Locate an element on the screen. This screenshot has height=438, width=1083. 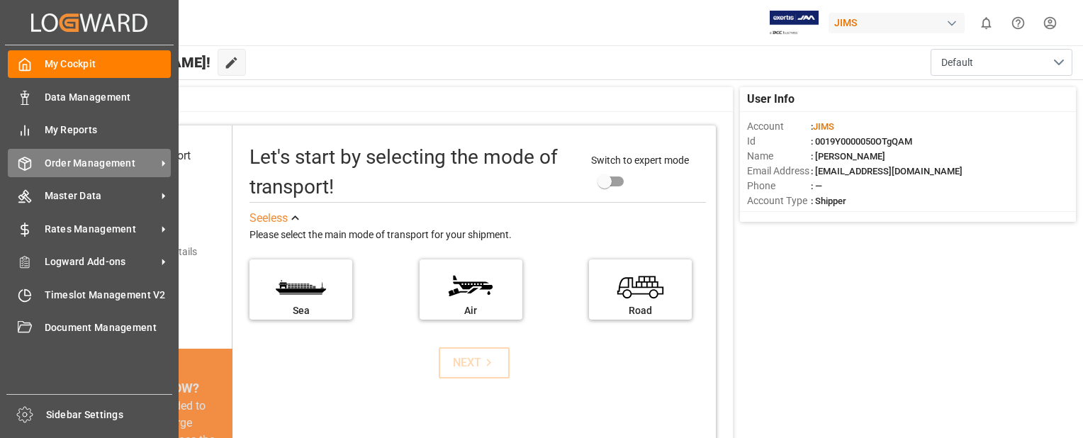
div: Road is located at coordinates (640, 310).